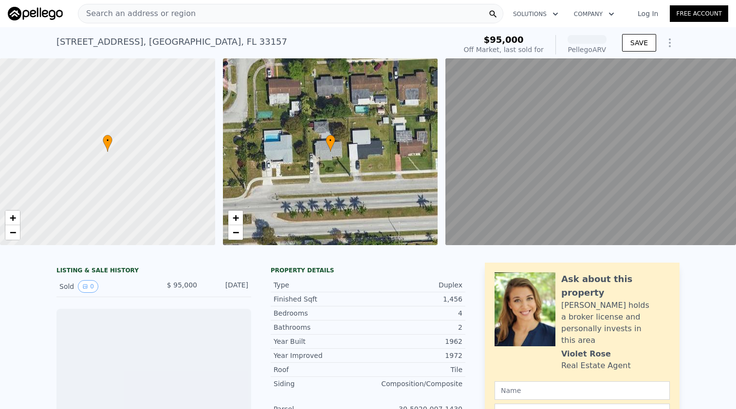 This screenshot has width=736, height=409. I want to click on div: Finished Sqft, so click(321, 299).